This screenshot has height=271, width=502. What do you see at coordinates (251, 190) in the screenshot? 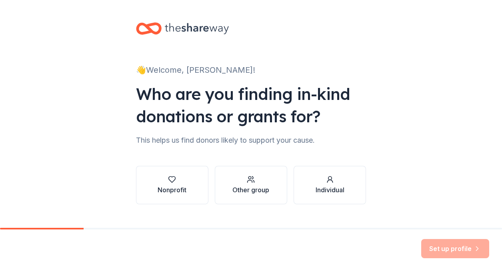
I see `div: Other group` at bounding box center [251, 190].